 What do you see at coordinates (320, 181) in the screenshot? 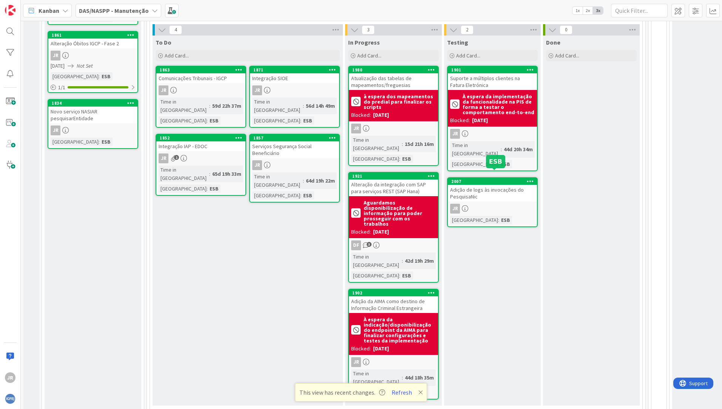
I see `div: 64d 19h 22m` at bounding box center [320, 181].